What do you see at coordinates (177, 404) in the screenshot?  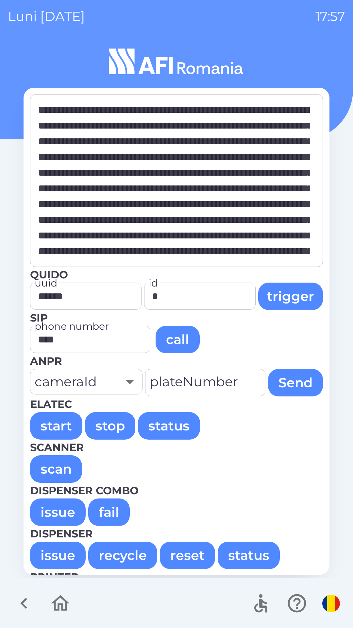 I see `p: Elatec` at bounding box center [177, 404].